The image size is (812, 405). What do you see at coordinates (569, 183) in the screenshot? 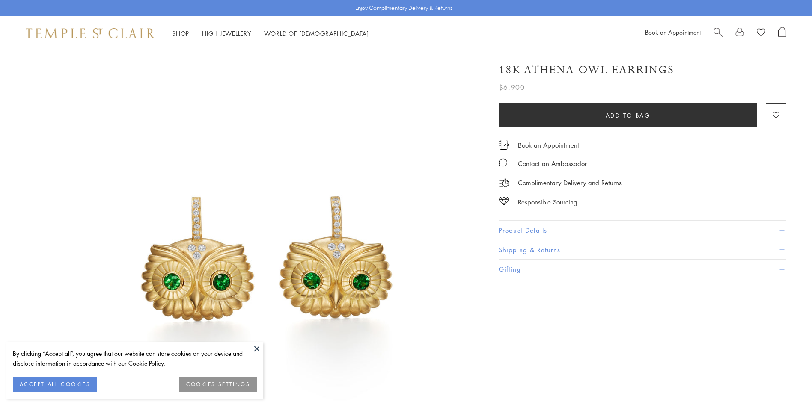
I see `p: Complimentary Delivery and Returns` at bounding box center [569, 183].